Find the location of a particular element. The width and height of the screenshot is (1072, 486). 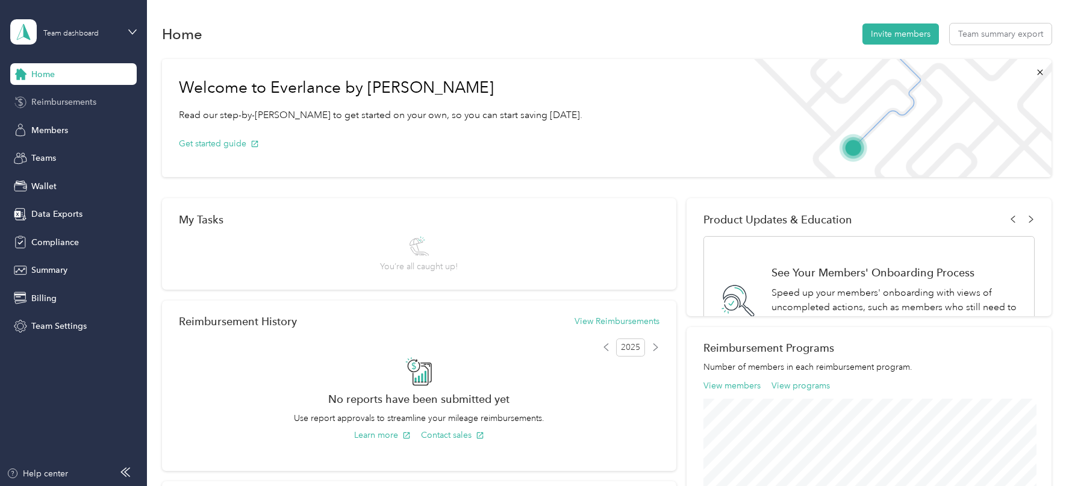

span: Product Updates & Education is located at coordinates (777, 219).